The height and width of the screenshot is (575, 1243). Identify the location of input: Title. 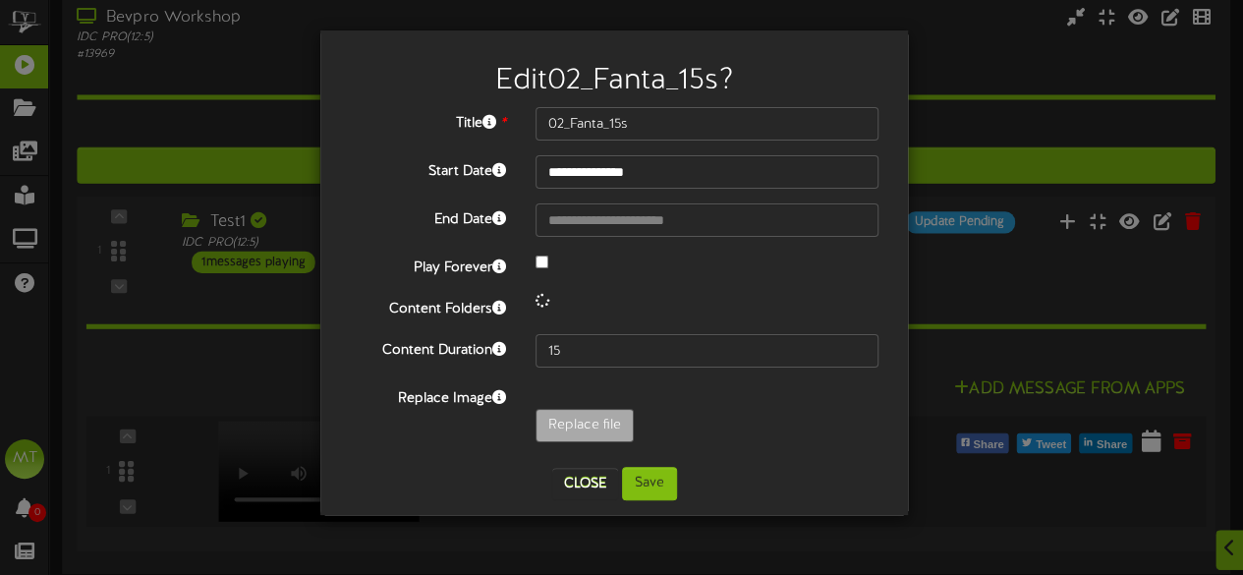
(706, 124).